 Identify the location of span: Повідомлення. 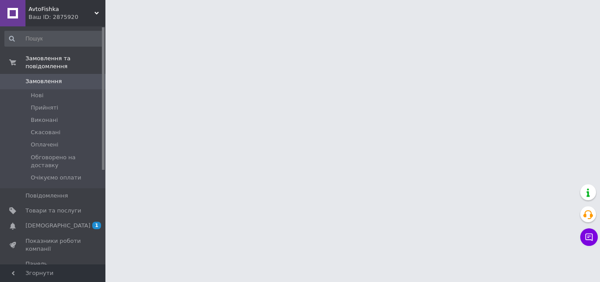
(47, 195).